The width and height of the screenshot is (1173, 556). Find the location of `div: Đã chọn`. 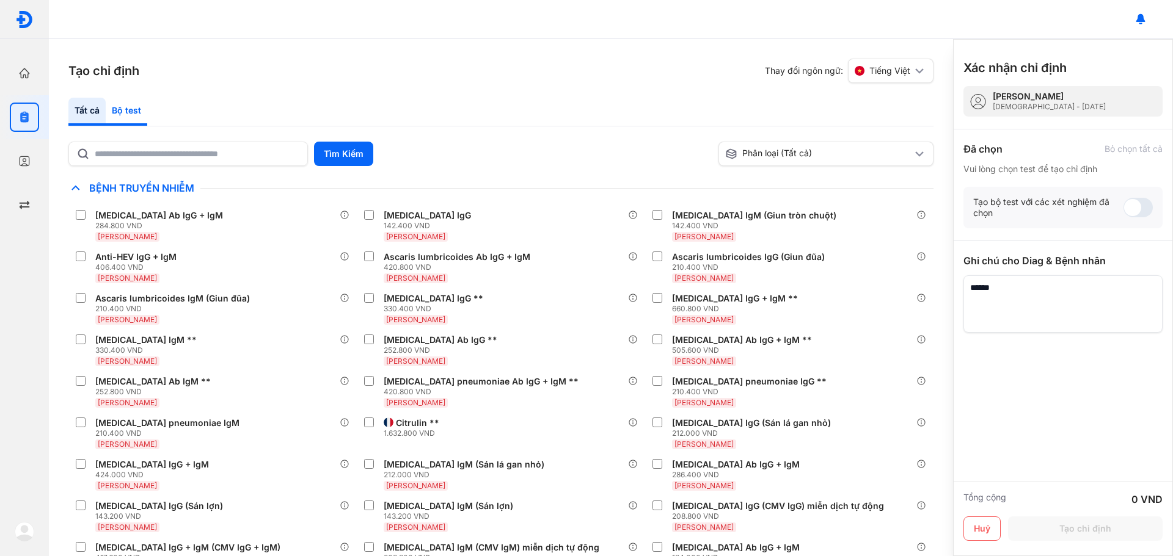

div: Đã chọn is located at coordinates (983, 149).